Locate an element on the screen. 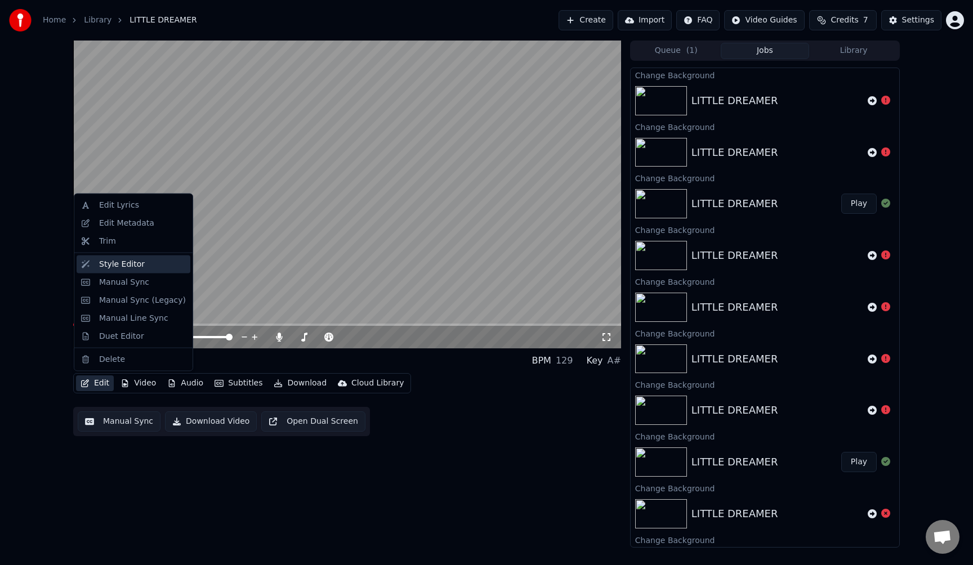 The height and width of the screenshot is (565, 973). button: Subtitles is located at coordinates (238, 383).